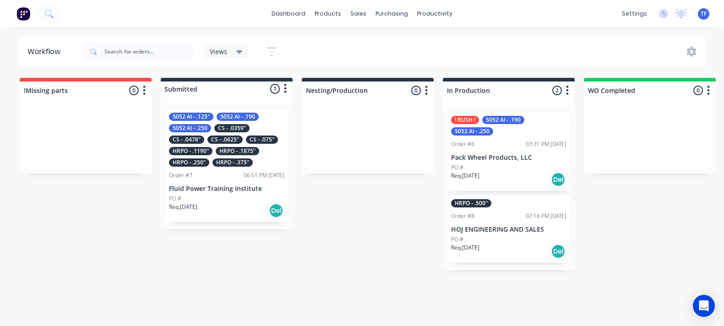 This screenshot has width=724, height=326. What do you see at coordinates (218, 51) in the screenshot?
I see `span: Views` at bounding box center [218, 51].